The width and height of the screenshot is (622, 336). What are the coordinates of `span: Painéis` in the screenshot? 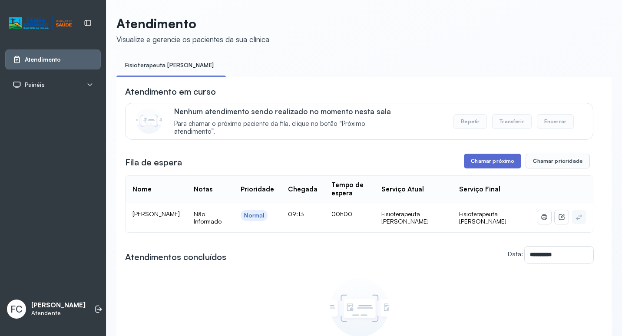 It's located at (35, 85).